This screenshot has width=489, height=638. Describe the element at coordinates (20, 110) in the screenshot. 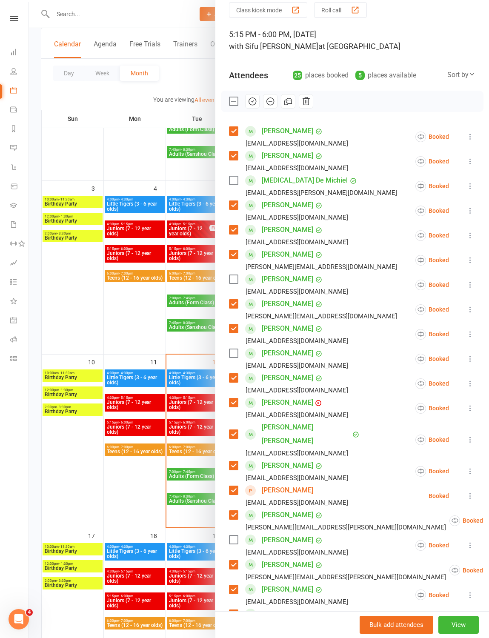

I see `a: Payments` at that location.